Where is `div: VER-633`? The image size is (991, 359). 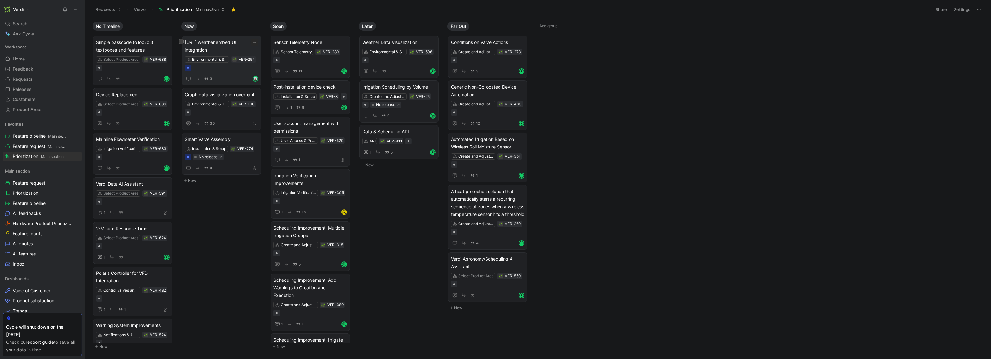 div: VER-633 is located at coordinates (158, 149).